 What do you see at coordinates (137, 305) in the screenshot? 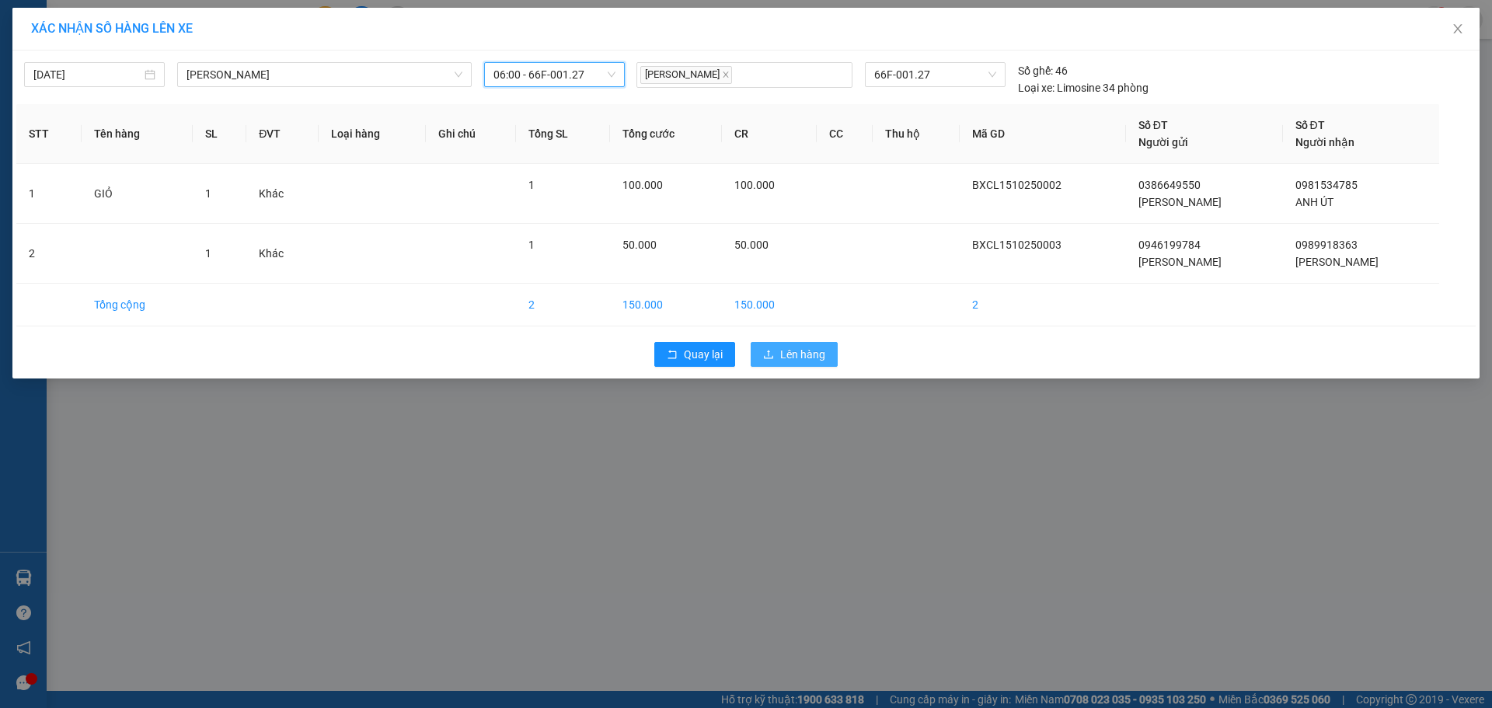
I see `td: Tổng cộng` at bounding box center [137, 305].